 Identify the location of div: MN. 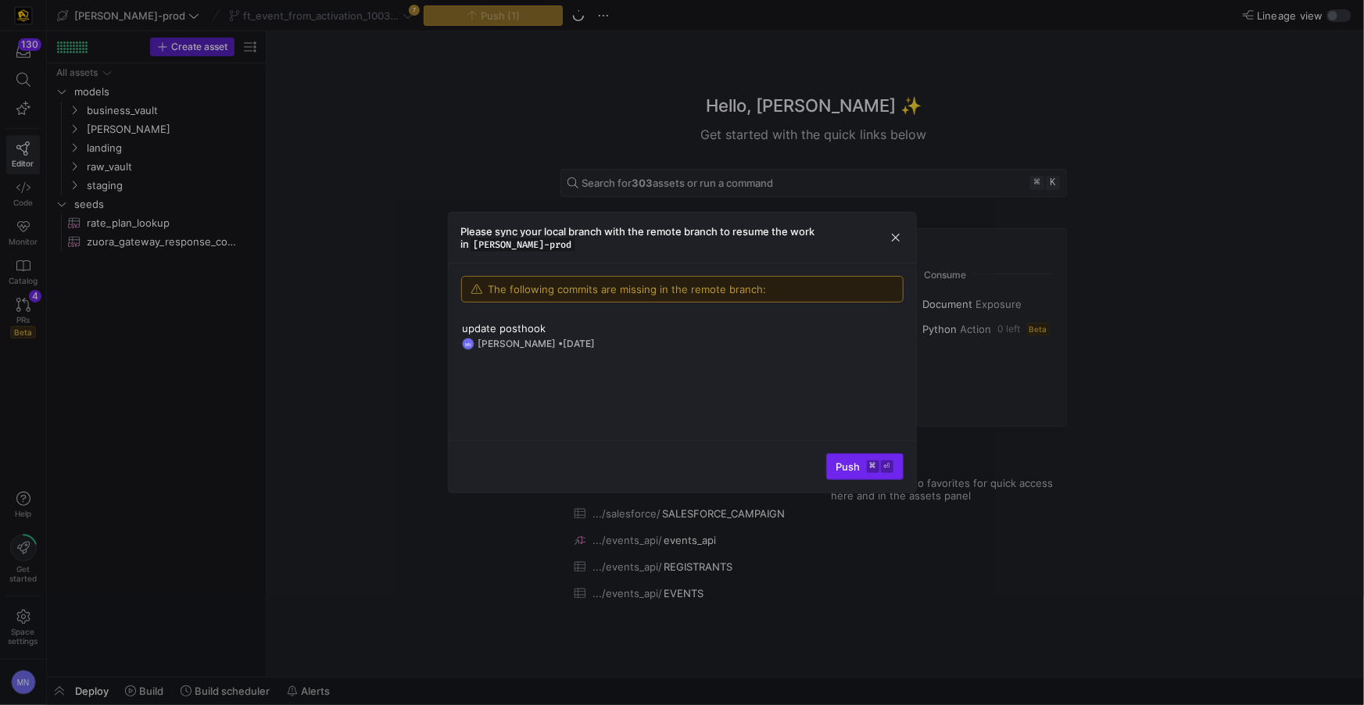
(468, 344).